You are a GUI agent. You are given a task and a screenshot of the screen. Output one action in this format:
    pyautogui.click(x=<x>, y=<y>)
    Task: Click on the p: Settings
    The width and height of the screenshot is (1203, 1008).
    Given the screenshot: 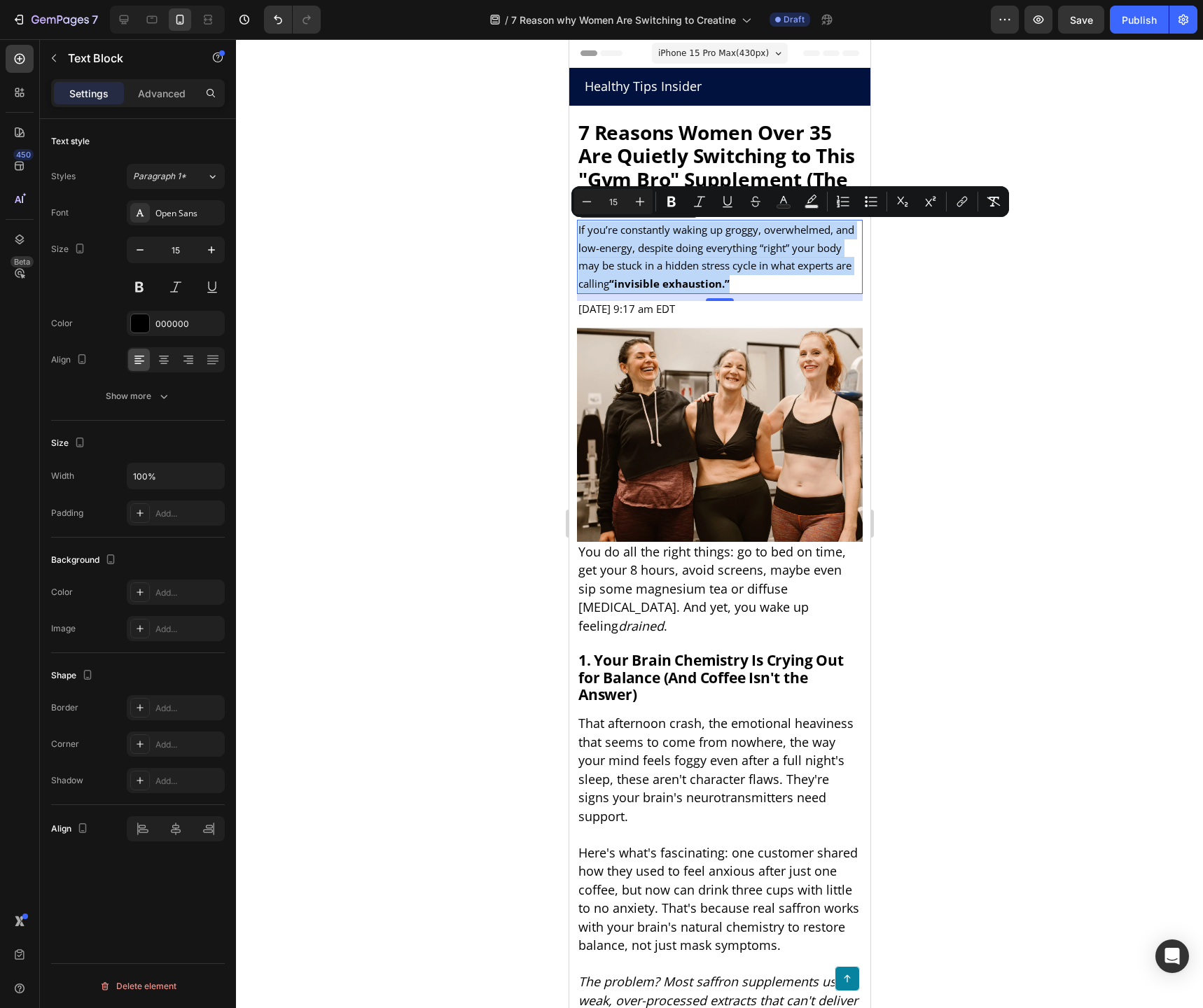 What is the action you would take?
    pyautogui.click(x=89, y=93)
    